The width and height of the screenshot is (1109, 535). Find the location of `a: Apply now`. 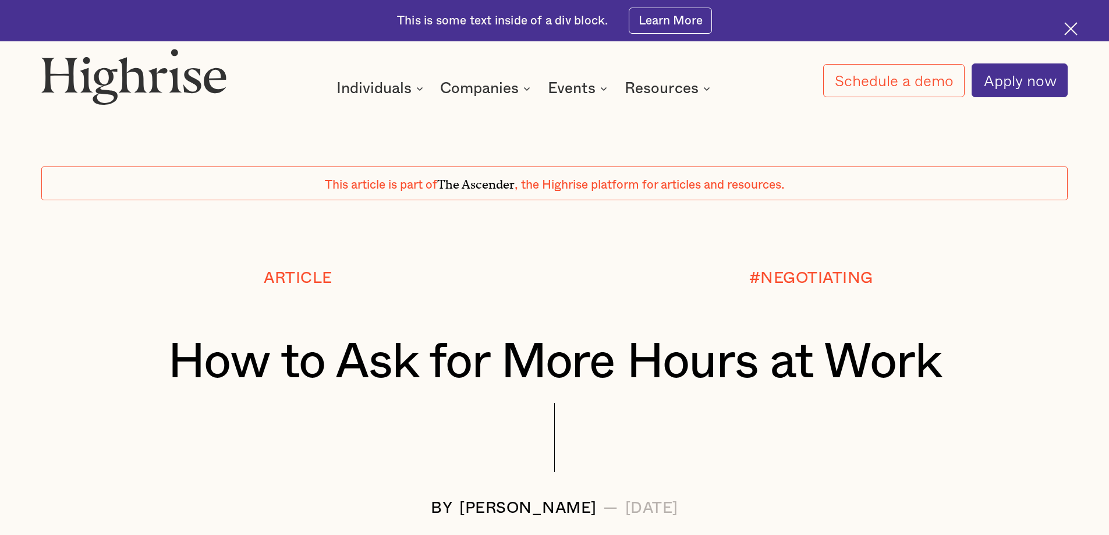

a: Apply now is located at coordinates (1019, 80).